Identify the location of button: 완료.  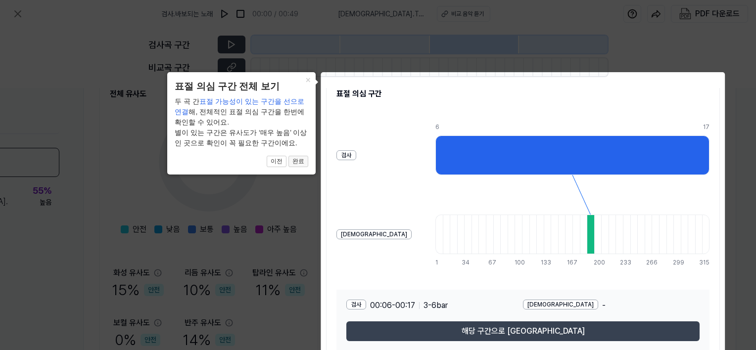
(298, 162).